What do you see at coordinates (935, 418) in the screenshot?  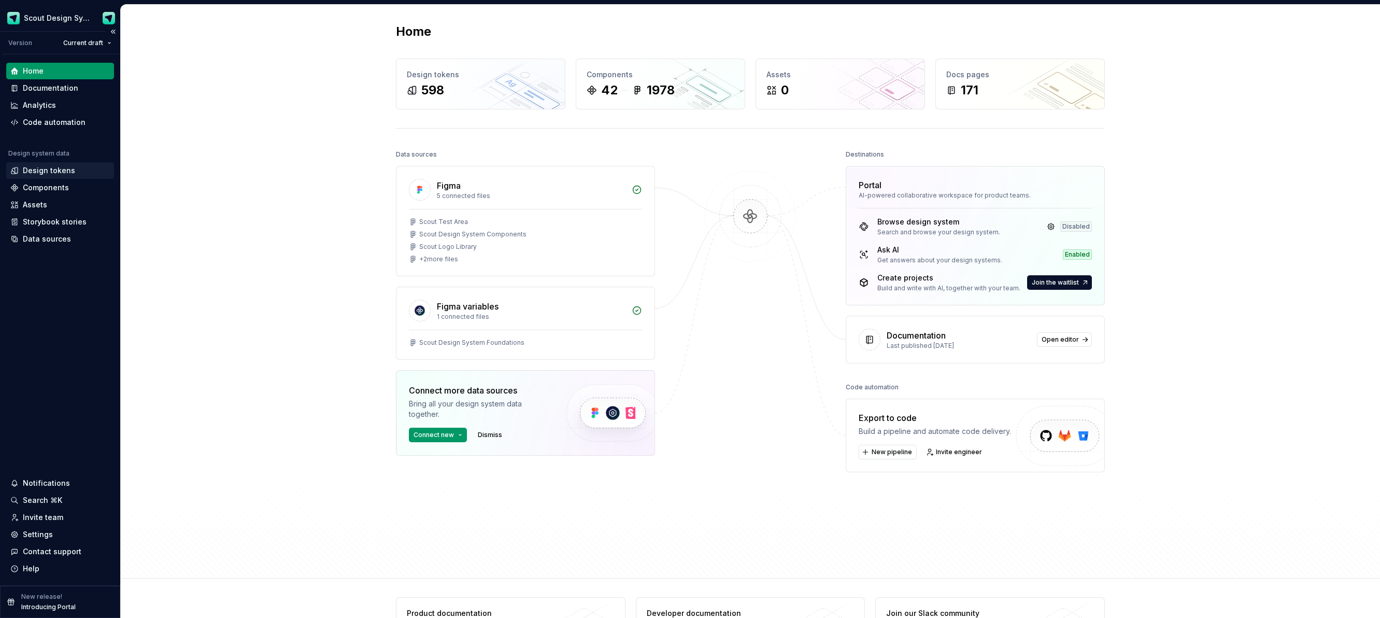 I see `div: Export to code` at bounding box center [935, 418].